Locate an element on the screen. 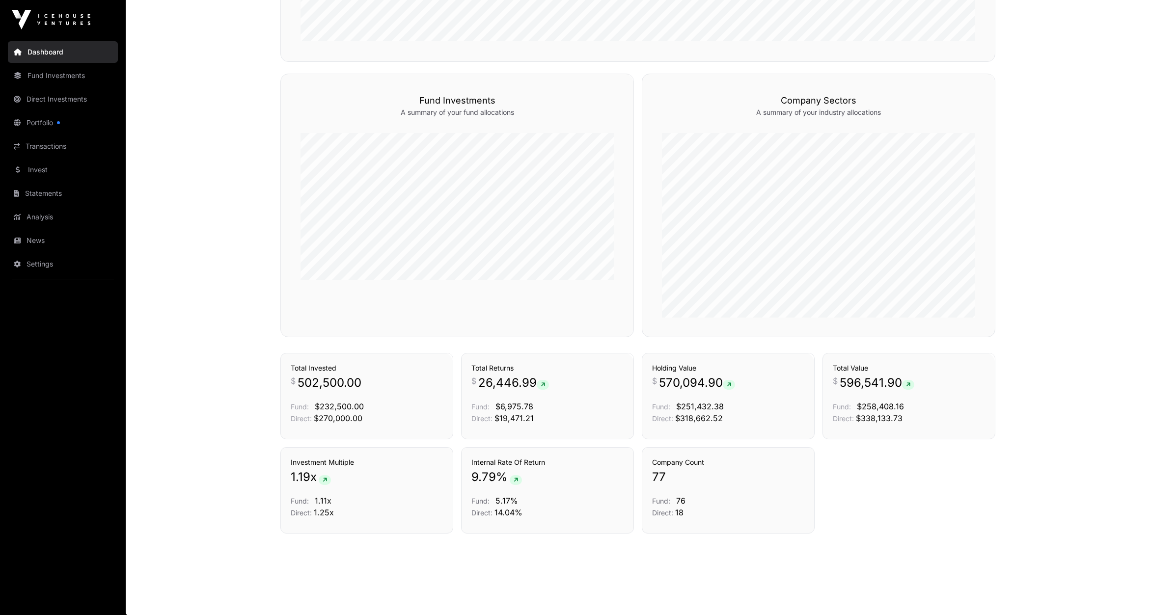 This screenshot has width=1150, height=615. span: 596,541.90 is located at coordinates (877, 383).